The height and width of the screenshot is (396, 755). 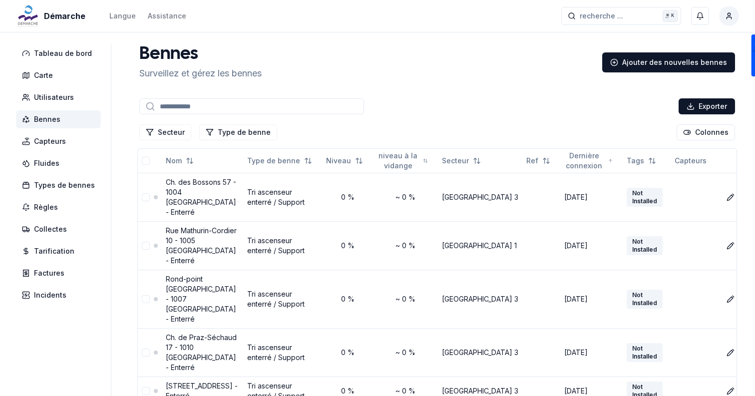 What do you see at coordinates (668, 62) in the screenshot?
I see `div: Ajouter des nouvelles bennes` at bounding box center [668, 62].